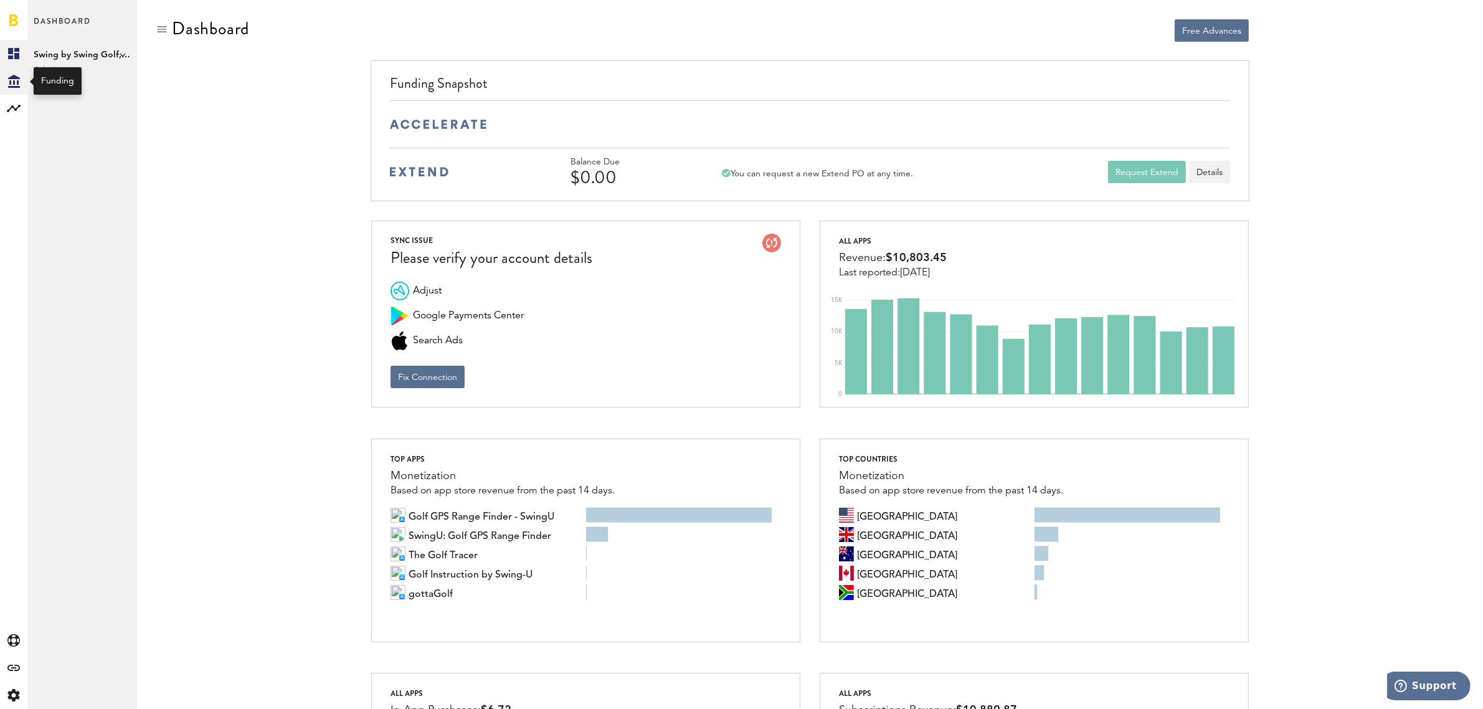  What do you see at coordinates (846, 534) in the screenshot?
I see `img: gb.svg` at bounding box center [846, 534].